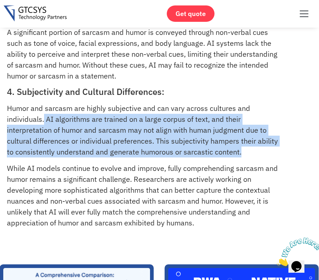 Image resolution: width=319 pixels, height=280 pixels. What do you see at coordinates (35, 13) in the screenshot?
I see `img: Gtcsys logo` at bounding box center [35, 13].